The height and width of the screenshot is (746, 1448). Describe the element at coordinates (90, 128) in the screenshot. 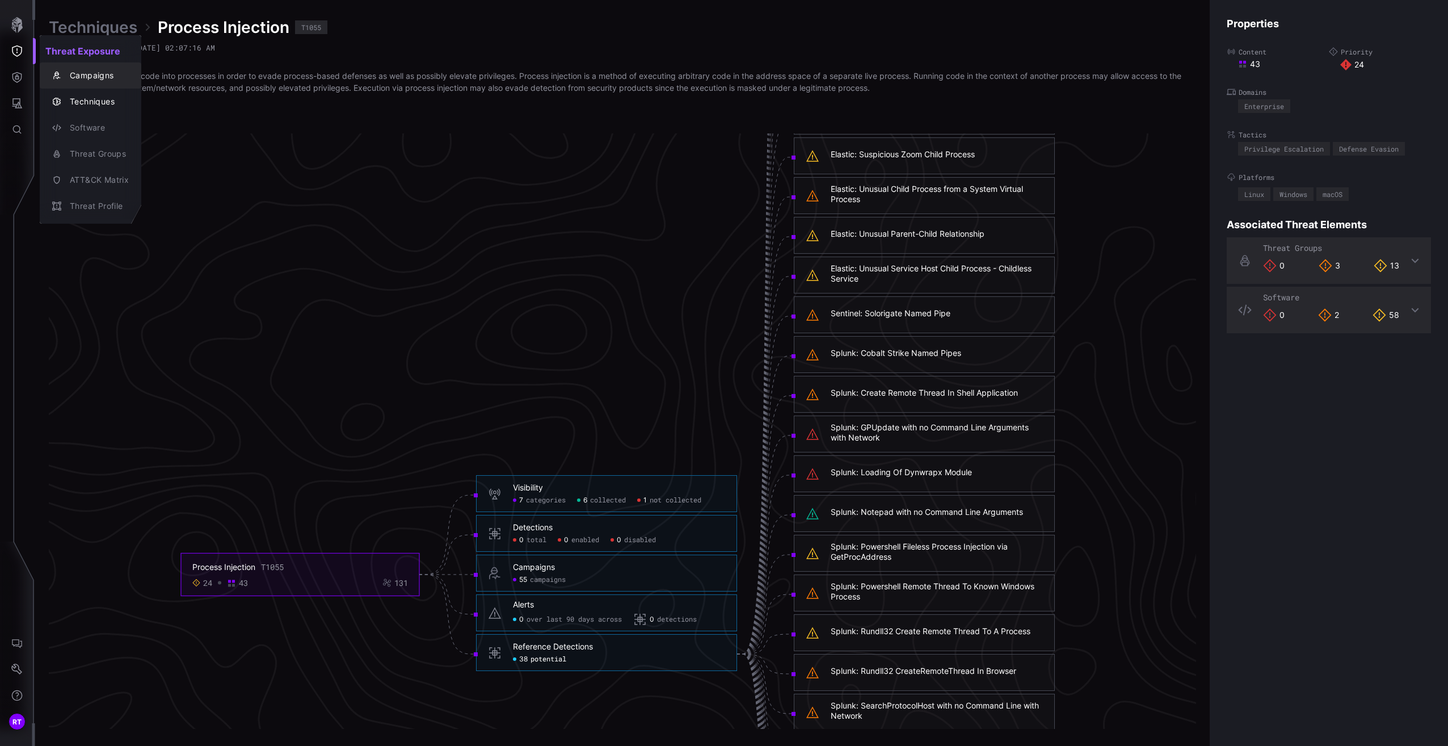

I see `a: Software` at that location.